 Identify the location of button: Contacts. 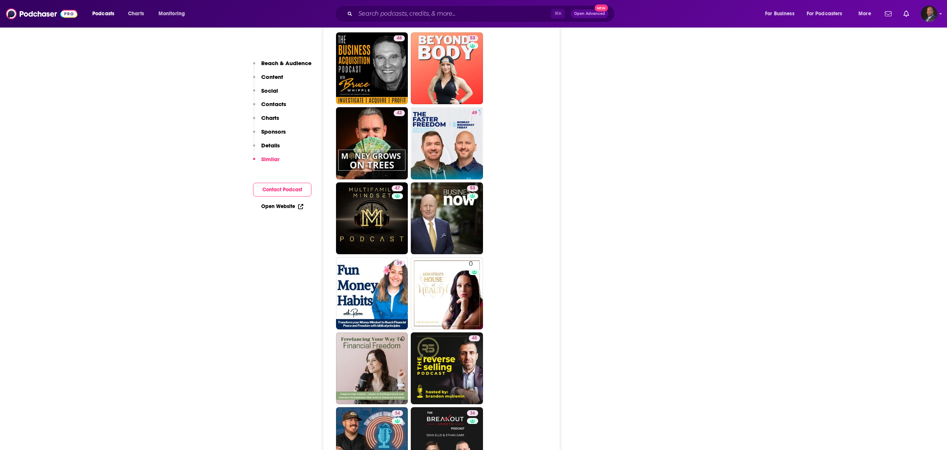
(270, 107).